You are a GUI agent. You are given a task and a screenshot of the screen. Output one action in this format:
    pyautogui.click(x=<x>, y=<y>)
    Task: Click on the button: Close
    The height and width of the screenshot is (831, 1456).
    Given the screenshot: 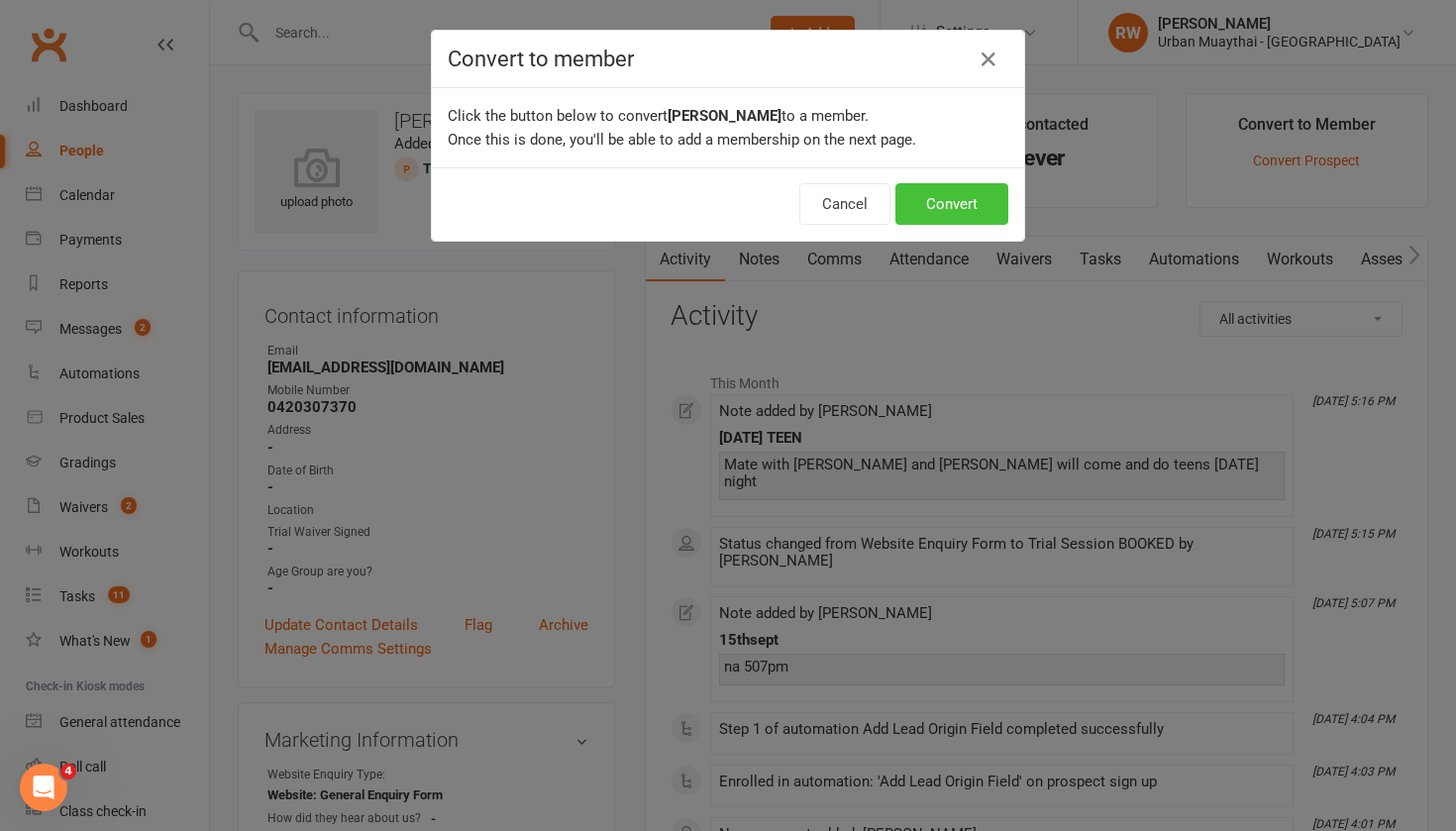 What is the action you would take?
    pyautogui.click(x=988, y=59)
    